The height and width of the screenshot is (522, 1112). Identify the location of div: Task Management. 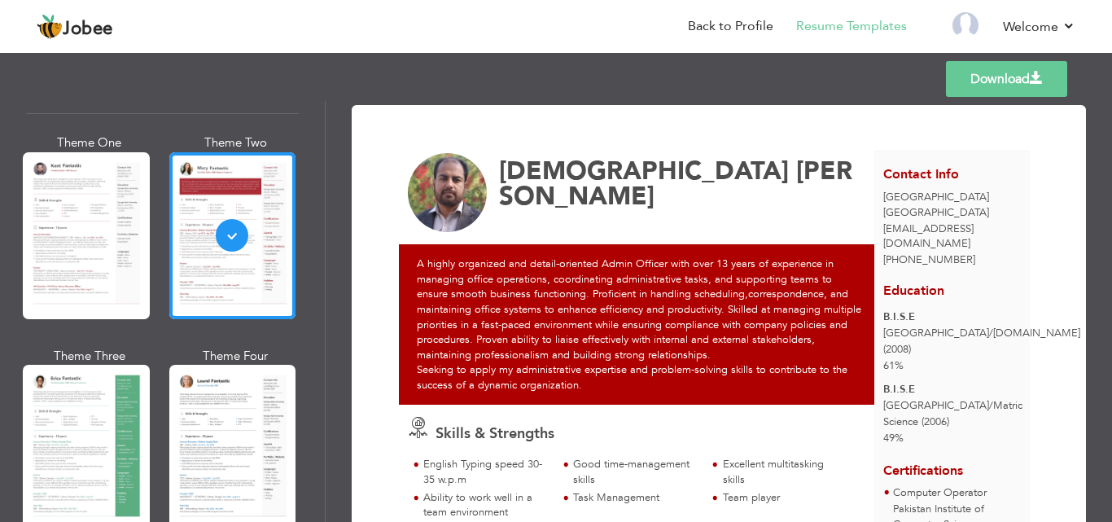
(635, 497).